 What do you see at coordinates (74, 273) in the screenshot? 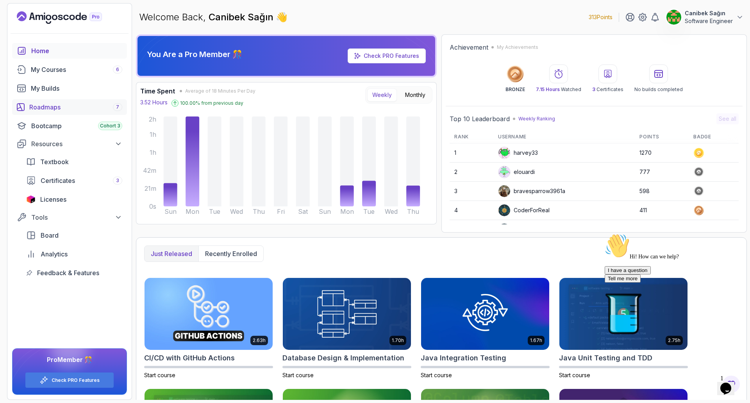
I see `a: feedback` at bounding box center [74, 273].